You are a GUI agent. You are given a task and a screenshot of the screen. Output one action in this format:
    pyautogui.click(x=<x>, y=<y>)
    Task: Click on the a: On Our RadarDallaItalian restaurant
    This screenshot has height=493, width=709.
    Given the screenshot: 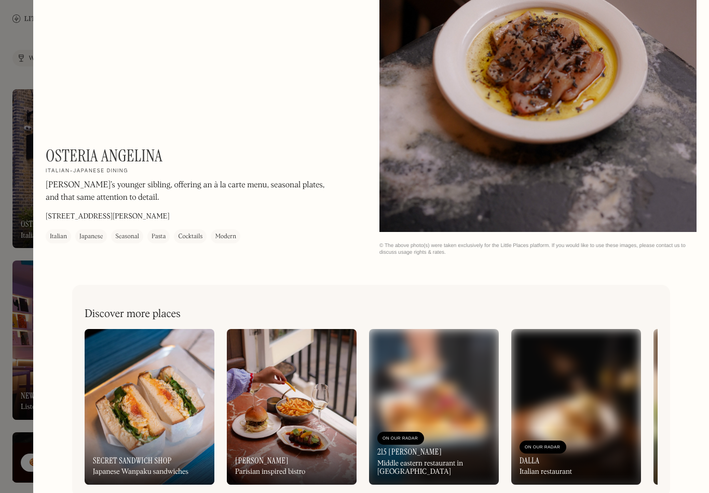 What is the action you would take?
    pyautogui.click(x=576, y=407)
    